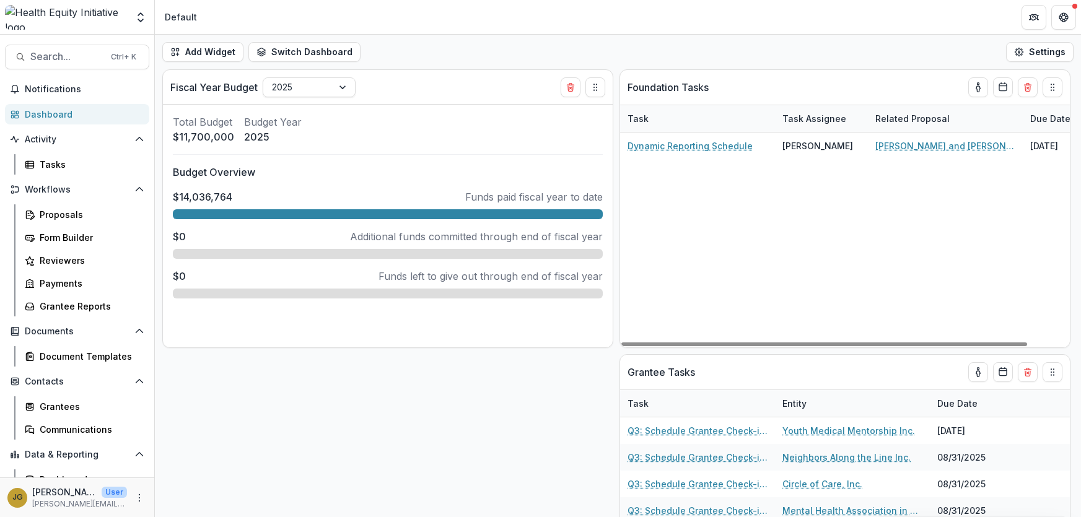 The width and height of the screenshot is (1081, 517). I want to click on button: Switch Dashboard, so click(304, 52).